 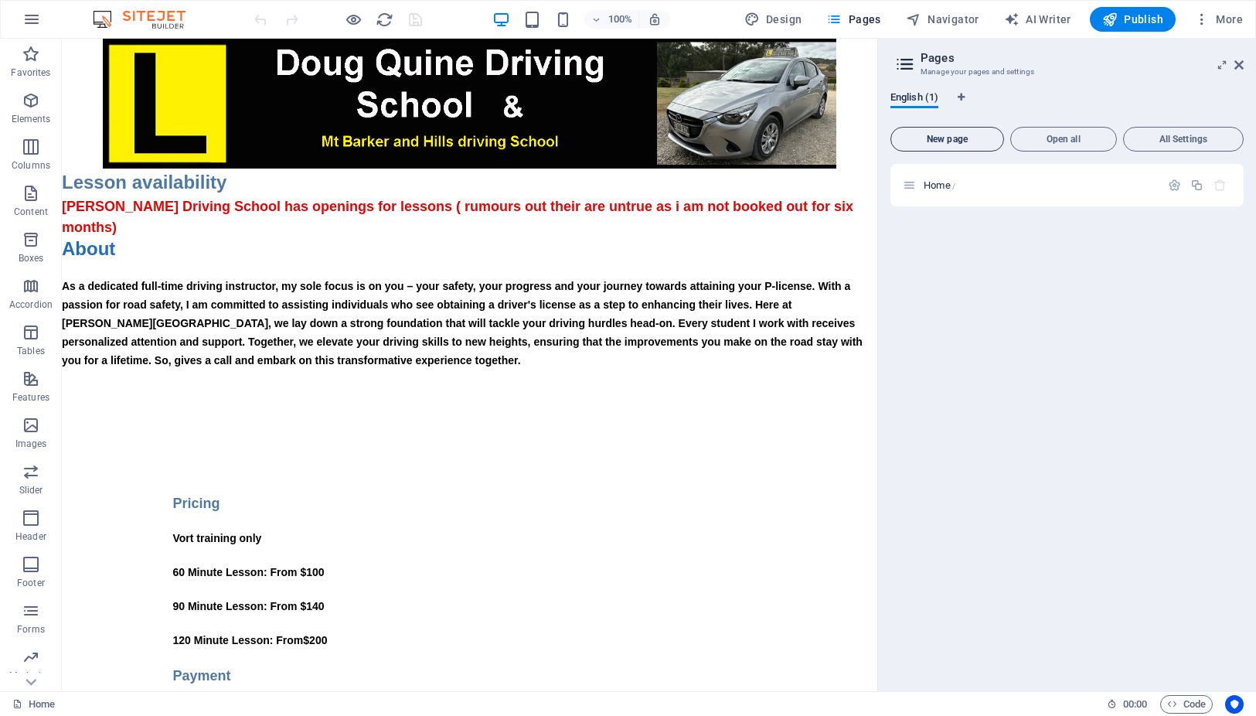 I want to click on p: Accordion, so click(x=31, y=305).